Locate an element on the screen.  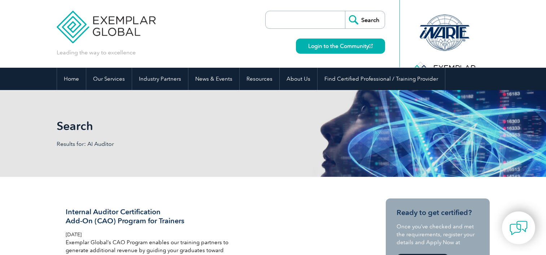
a: Login to the Community is located at coordinates (340, 46).